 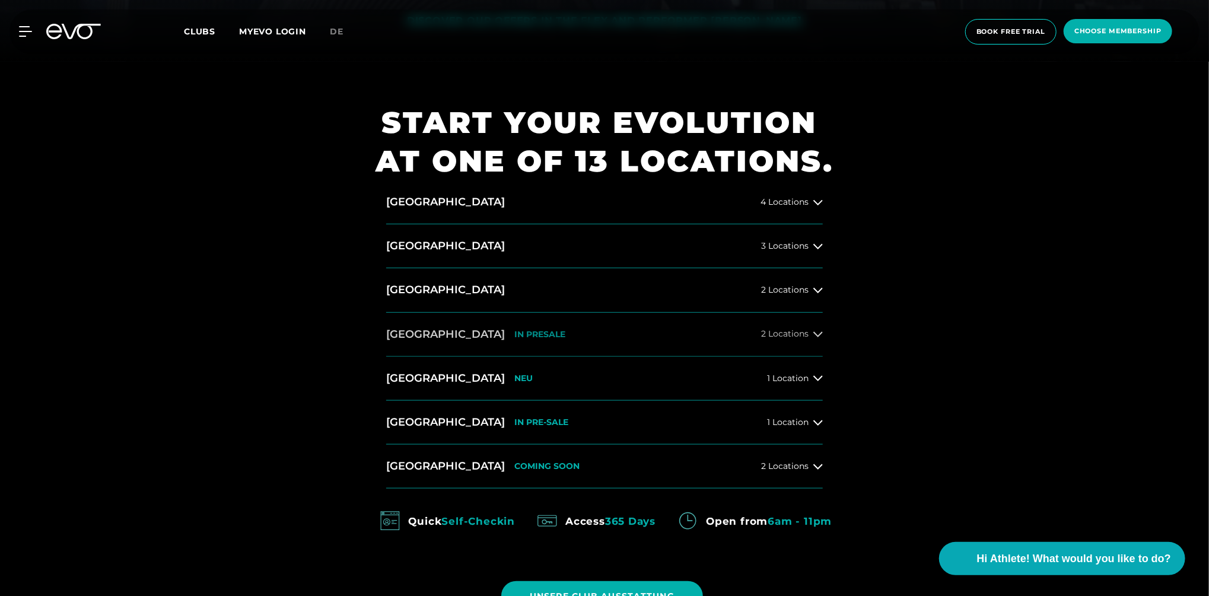 I want to click on div: Quick, so click(x=462, y=521).